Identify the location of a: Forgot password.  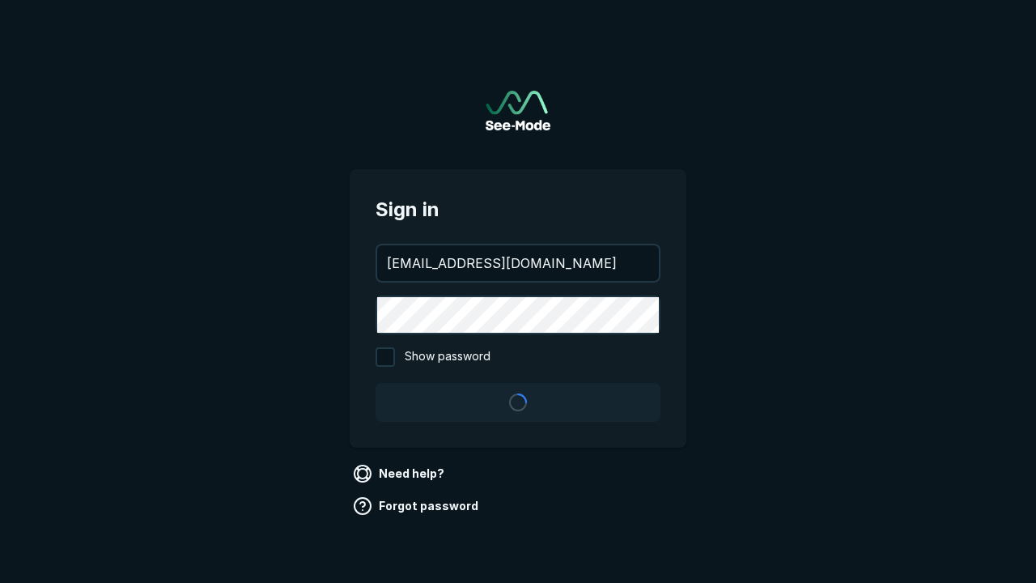
(417, 506).